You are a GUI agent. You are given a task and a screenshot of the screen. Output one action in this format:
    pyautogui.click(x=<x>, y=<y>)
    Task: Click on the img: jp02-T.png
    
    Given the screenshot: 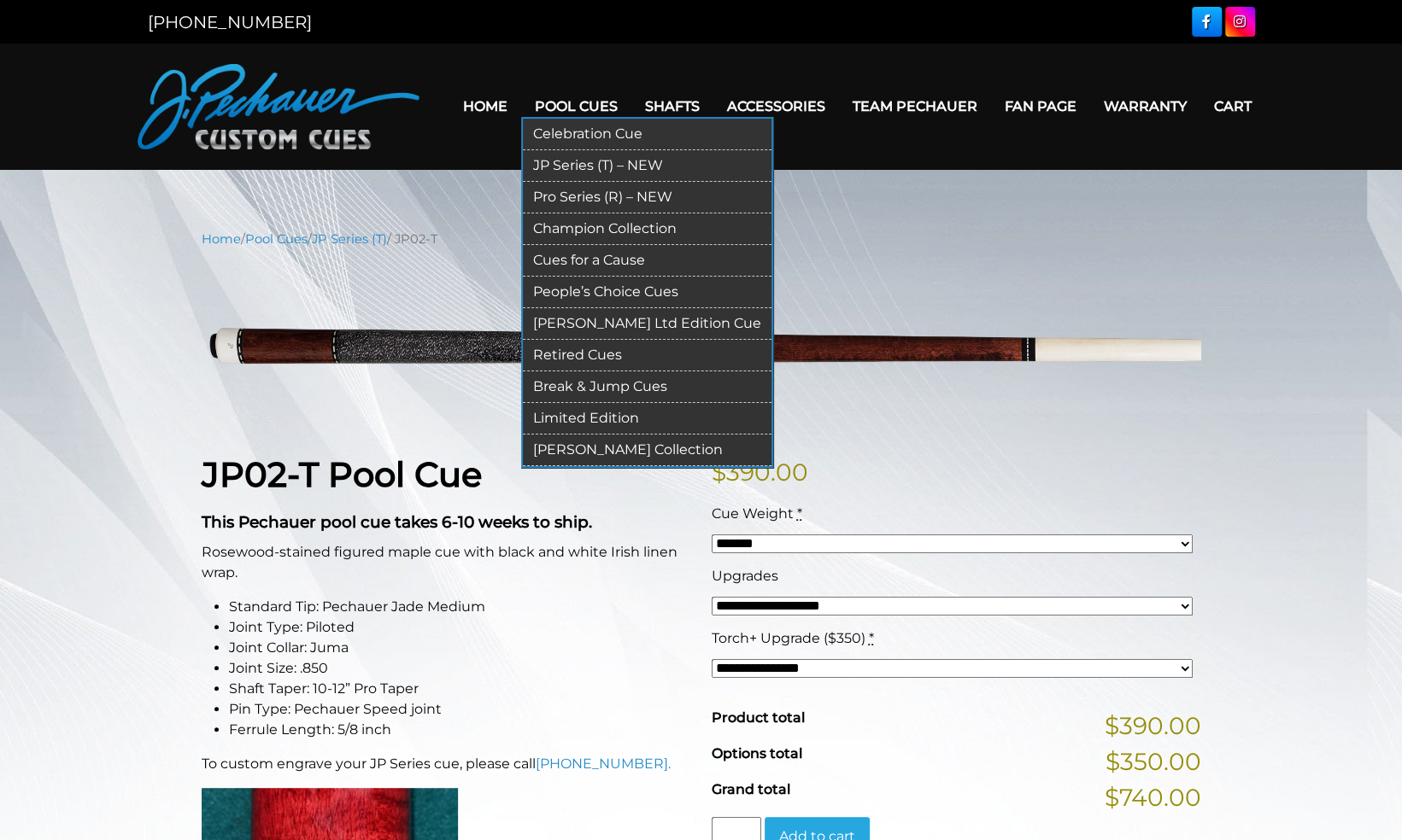 What is the action you would take?
    pyautogui.click(x=701, y=344)
    